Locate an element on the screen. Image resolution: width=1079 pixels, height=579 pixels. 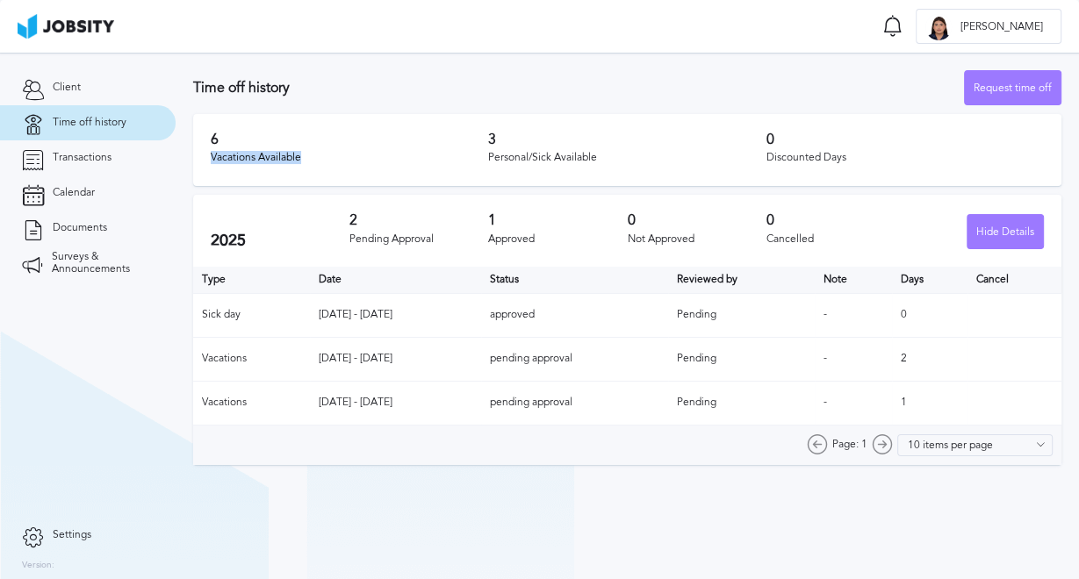
span: Page: 1 is located at coordinates (850, 445).